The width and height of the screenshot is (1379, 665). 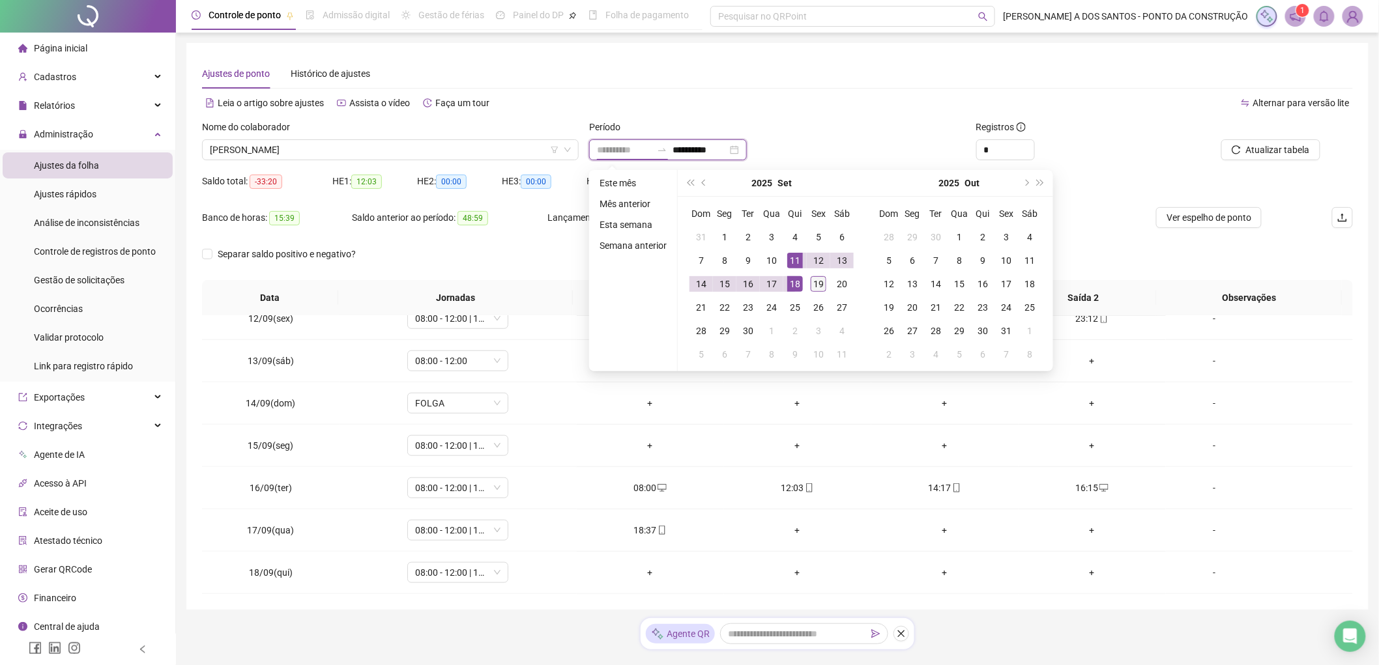 What do you see at coordinates (772, 261) in the screenshot?
I see `div: 10` at bounding box center [772, 261].